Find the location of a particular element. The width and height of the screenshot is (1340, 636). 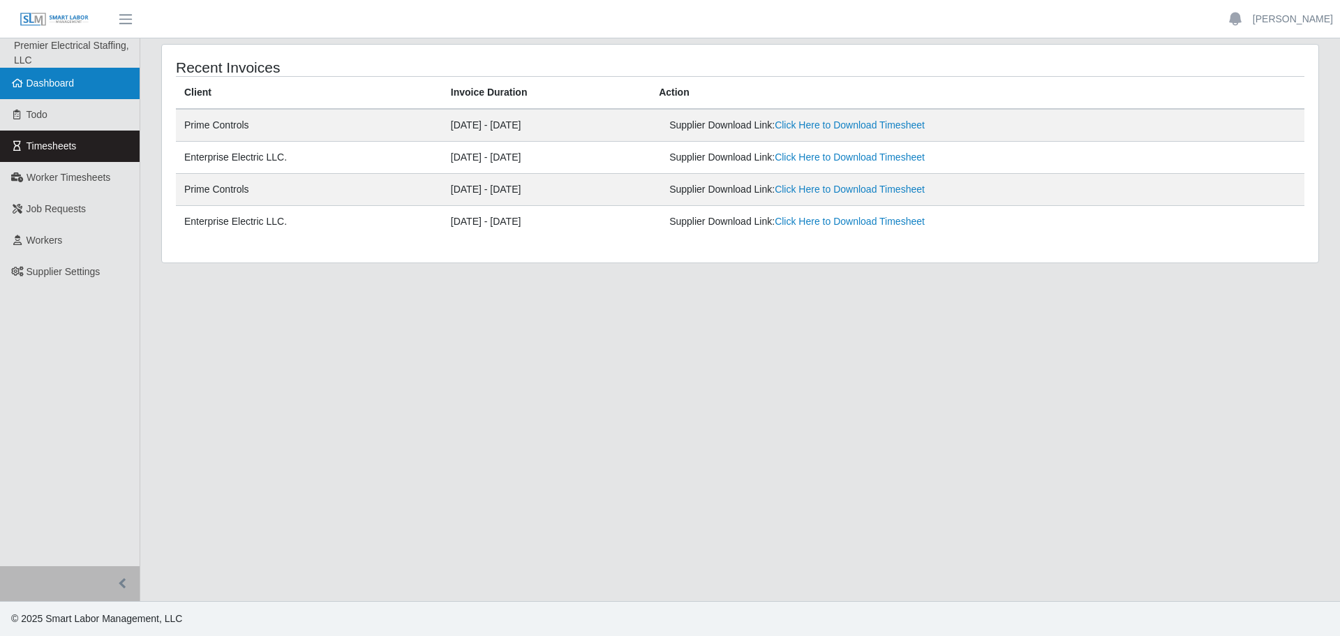

span: Dashboard is located at coordinates (50, 83).